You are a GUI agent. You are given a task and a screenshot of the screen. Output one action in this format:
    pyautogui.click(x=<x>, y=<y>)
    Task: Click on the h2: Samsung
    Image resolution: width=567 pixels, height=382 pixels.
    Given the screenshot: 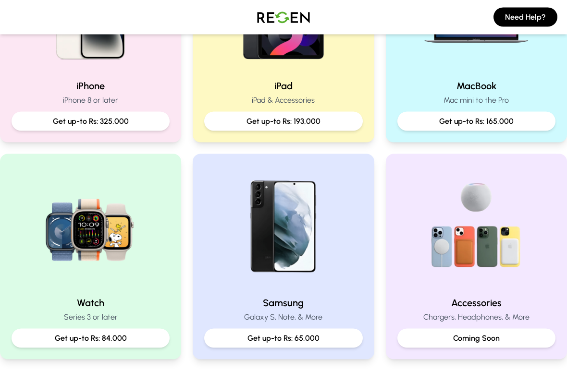 What is the action you would take?
    pyautogui.click(x=283, y=303)
    